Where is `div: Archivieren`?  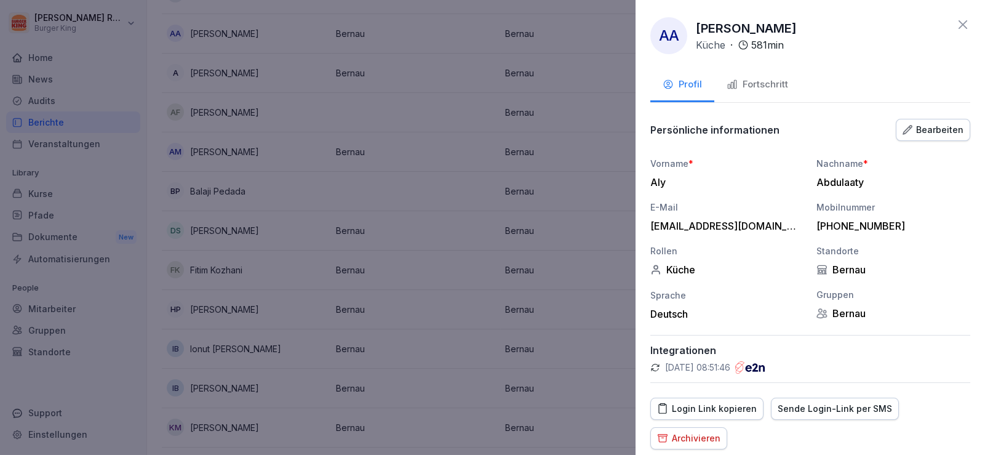 div: Archivieren is located at coordinates (689, 438).